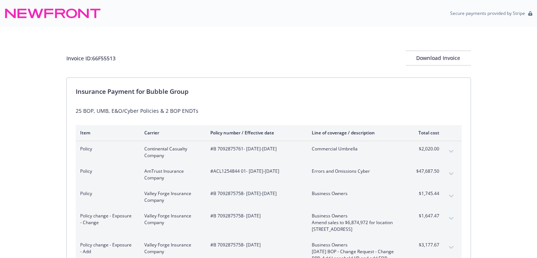 Image resolution: width=537 pixels, height=258 pixels. I want to click on span: $2,020.00, so click(425, 149).